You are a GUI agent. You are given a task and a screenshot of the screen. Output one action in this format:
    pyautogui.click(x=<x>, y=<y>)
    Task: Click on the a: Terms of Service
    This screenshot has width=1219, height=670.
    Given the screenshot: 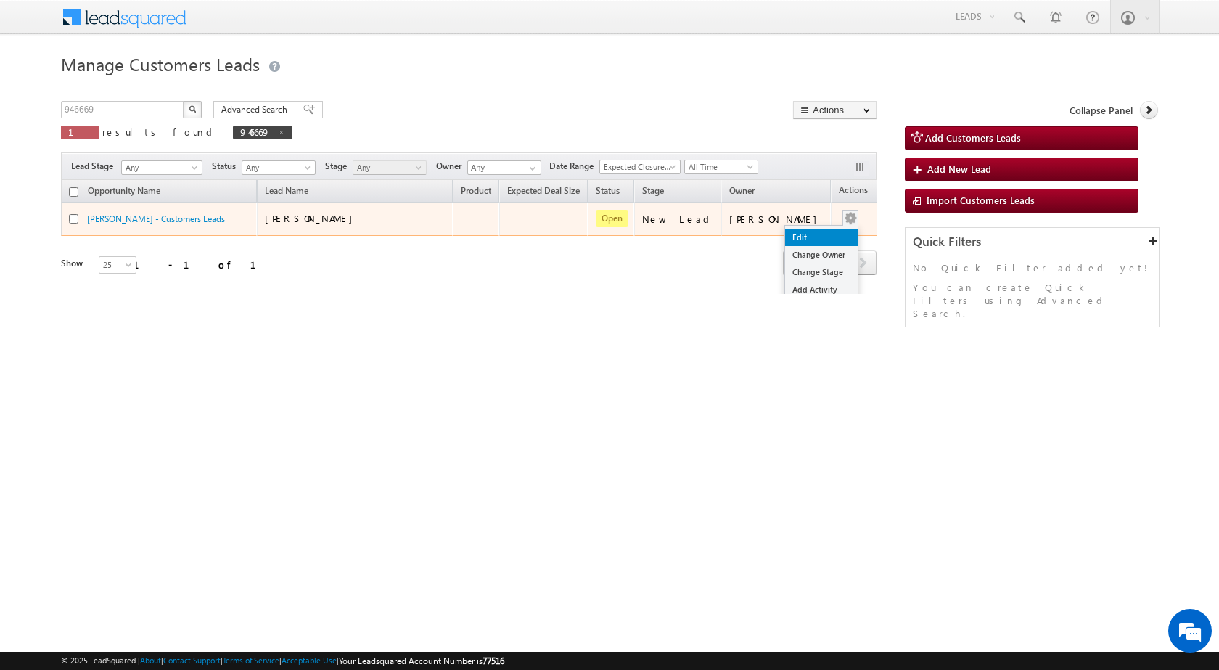 What is the action you would take?
    pyautogui.click(x=251, y=660)
    